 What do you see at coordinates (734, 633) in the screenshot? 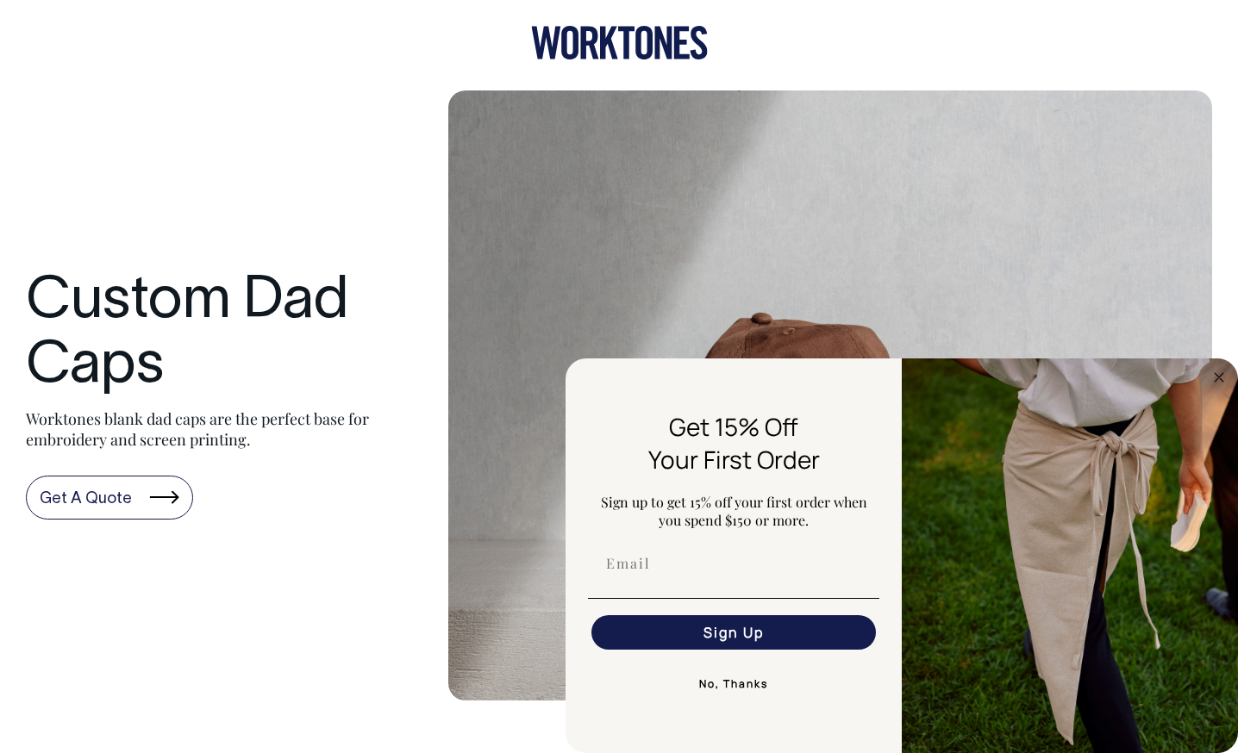
I see `button: Sign Up` at bounding box center [734, 633].